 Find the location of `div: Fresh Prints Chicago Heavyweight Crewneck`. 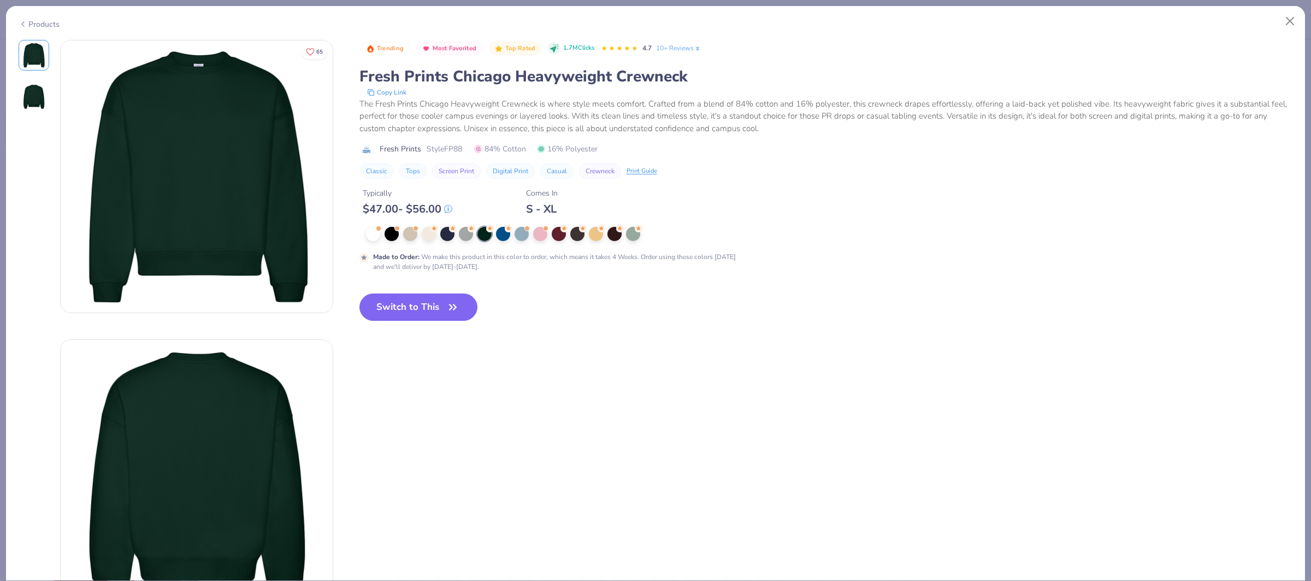

div: Fresh Prints Chicago Heavyweight Crewneck is located at coordinates (826, 76).